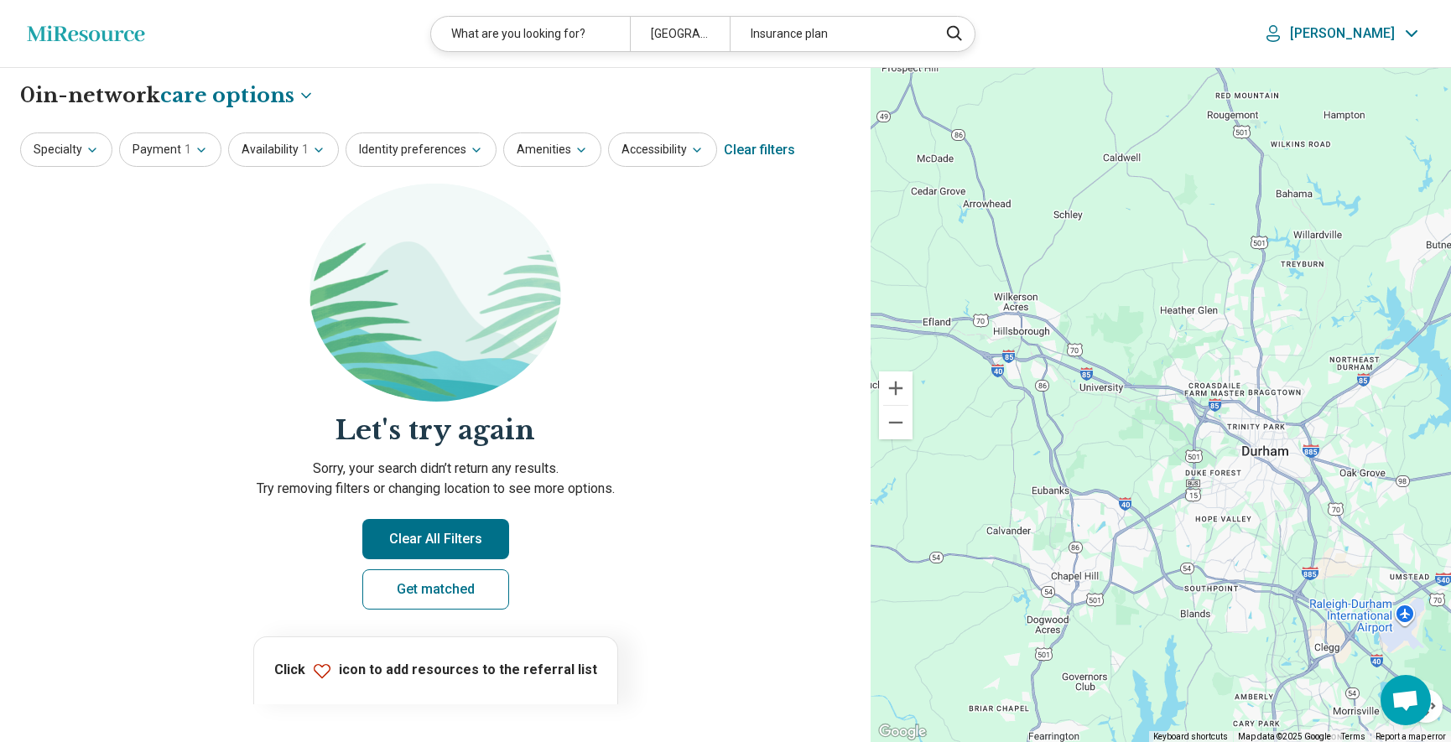 The image size is (1451, 742). Describe the element at coordinates (170, 149) in the screenshot. I see `button: Payment1` at that location.